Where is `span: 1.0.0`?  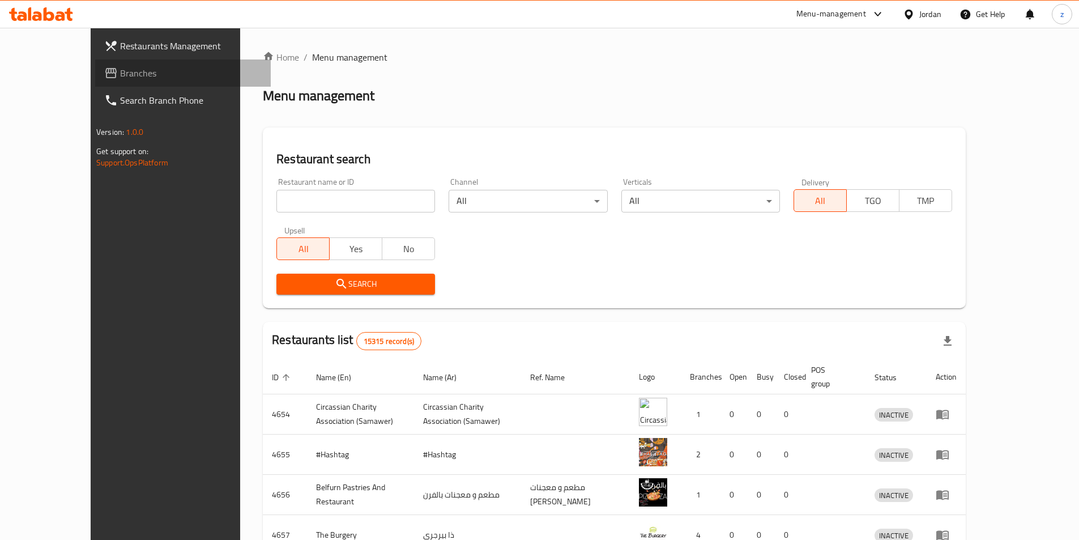 span: 1.0.0 is located at coordinates (134, 132).